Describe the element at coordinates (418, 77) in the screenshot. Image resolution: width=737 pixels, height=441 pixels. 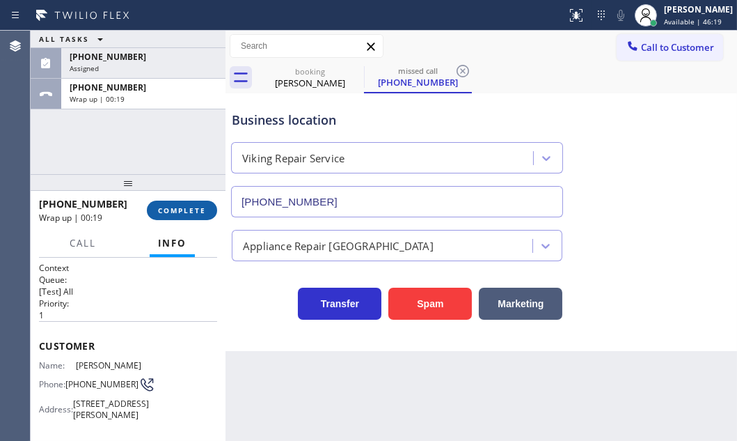
I see `div: (918) 812-4795` at that location.